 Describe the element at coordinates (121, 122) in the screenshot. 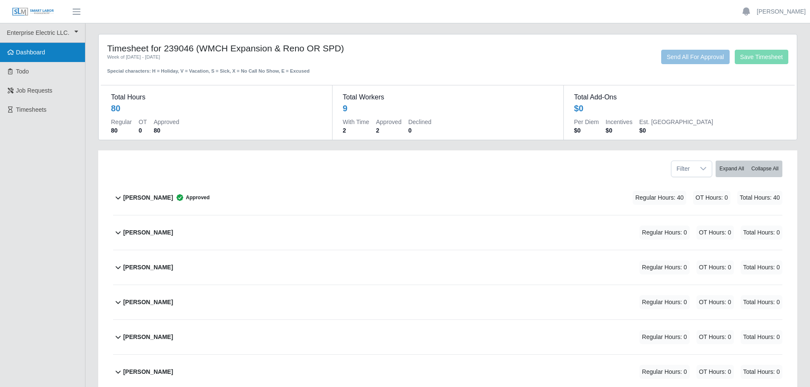

I see `dt: Regular` at that location.